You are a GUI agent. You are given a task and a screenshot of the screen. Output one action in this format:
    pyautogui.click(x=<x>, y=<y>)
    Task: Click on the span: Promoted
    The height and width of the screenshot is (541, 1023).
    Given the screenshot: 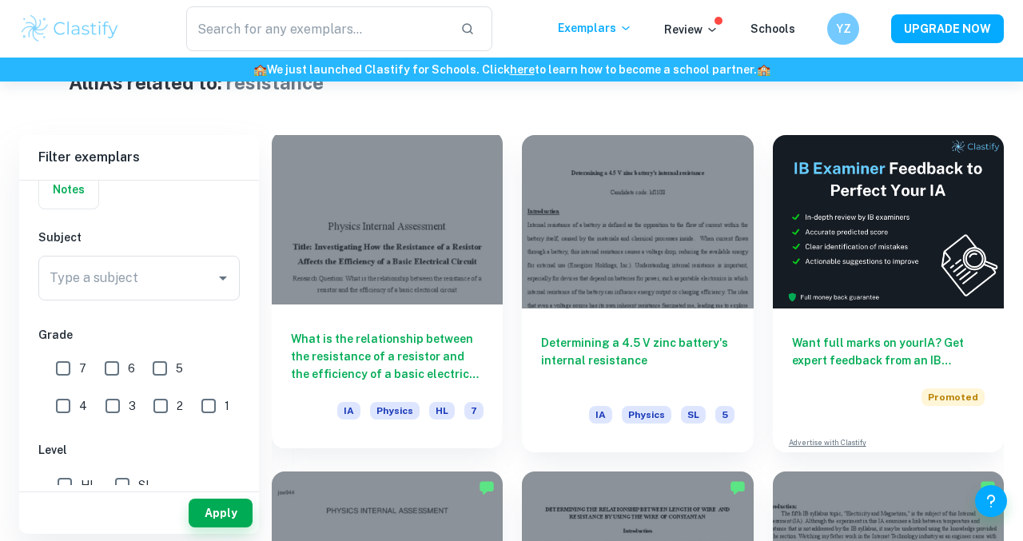 What is the action you would take?
    pyautogui.click(x=953, y=397)
    